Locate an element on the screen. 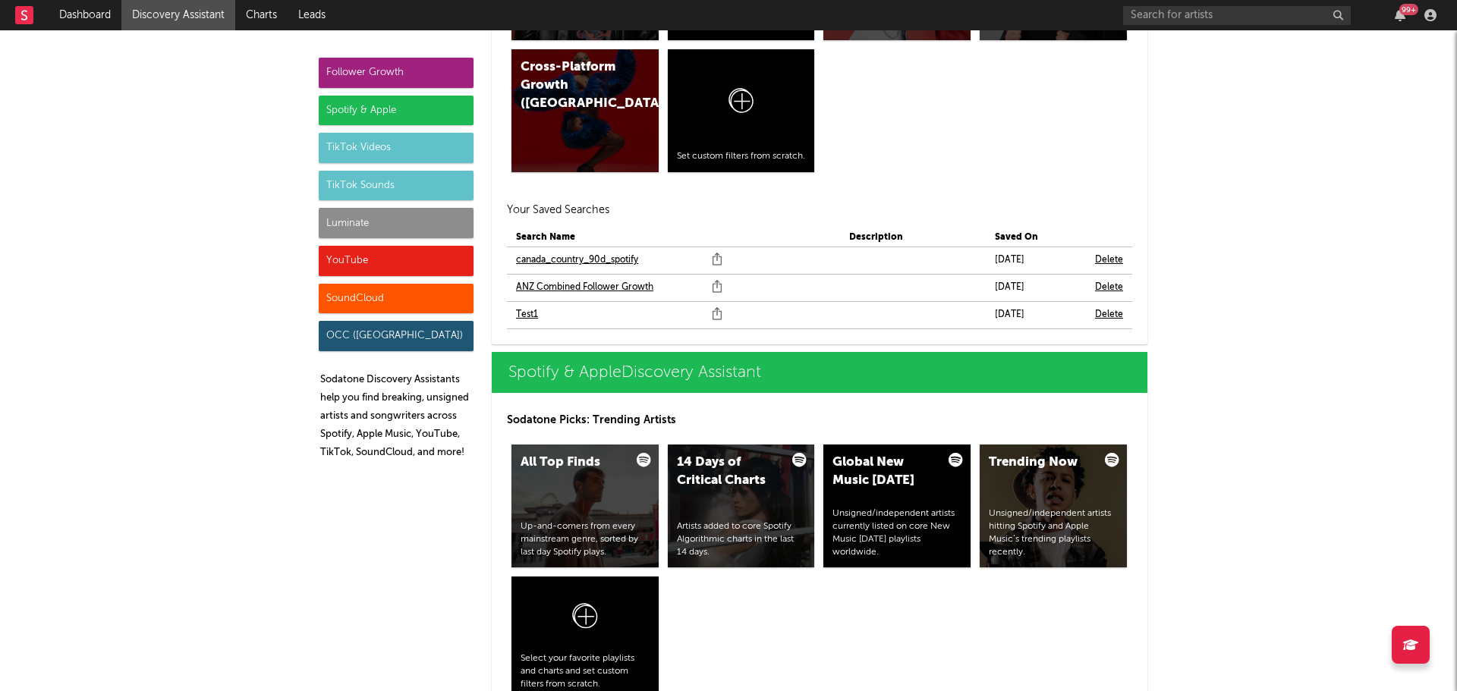  div: Follower Growth is located at coordinates (396, 73).